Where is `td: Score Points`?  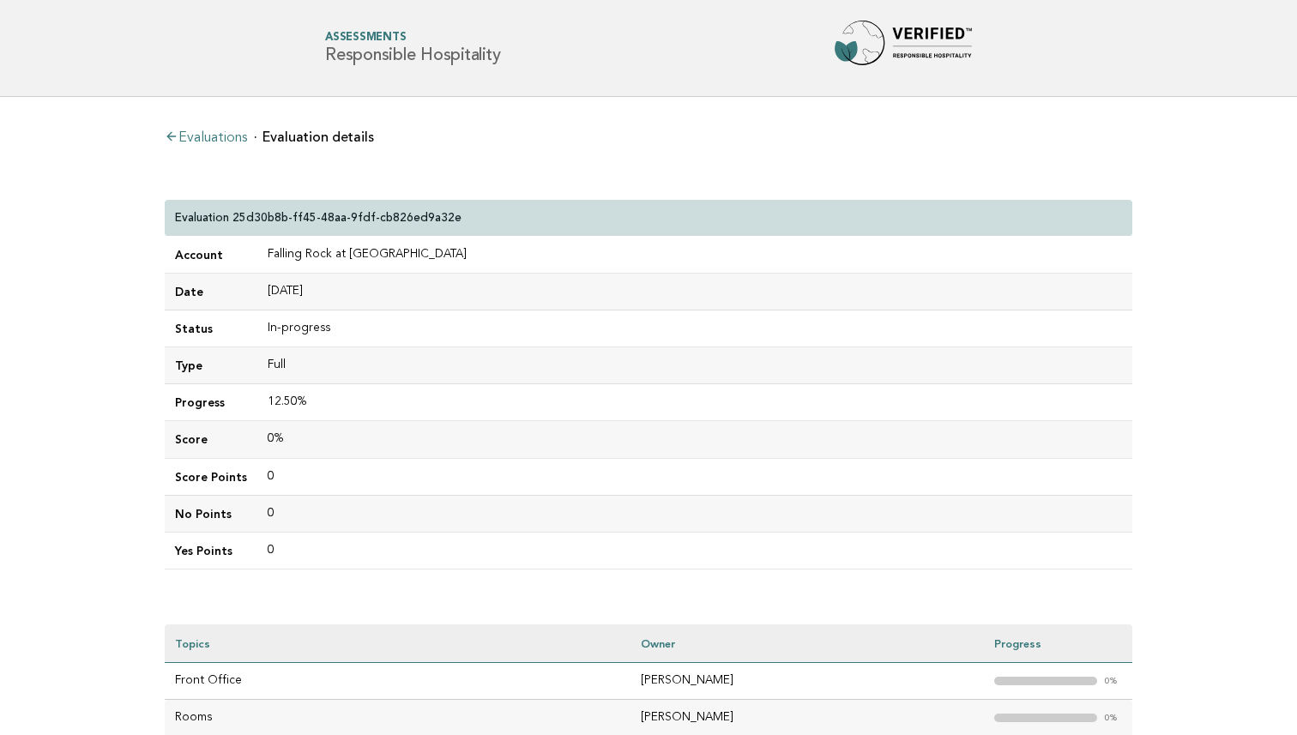
td: Score Points is located at coordinates (211, 476).